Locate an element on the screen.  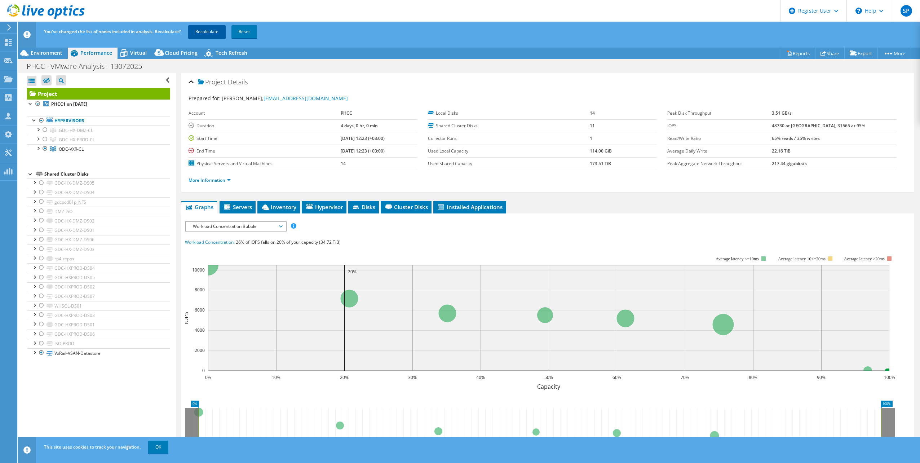
a: Export is located at coordinates (861, 53).